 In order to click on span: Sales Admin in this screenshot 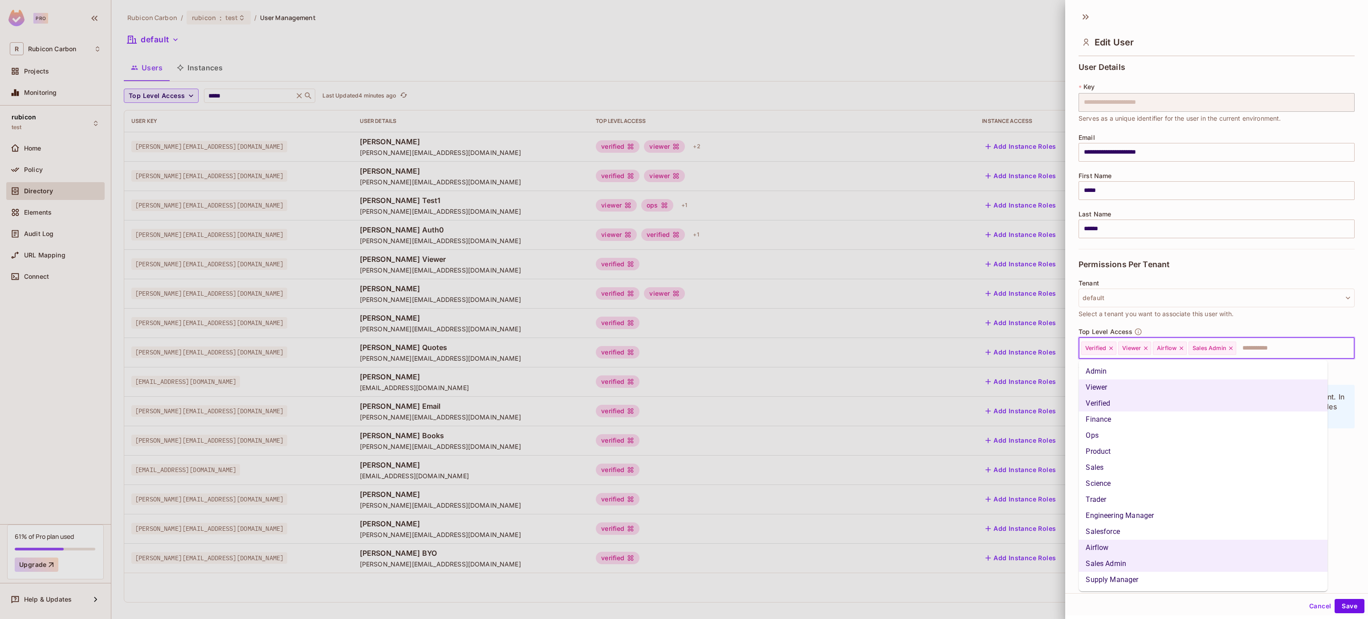, I will do `click(1209, 348)`.